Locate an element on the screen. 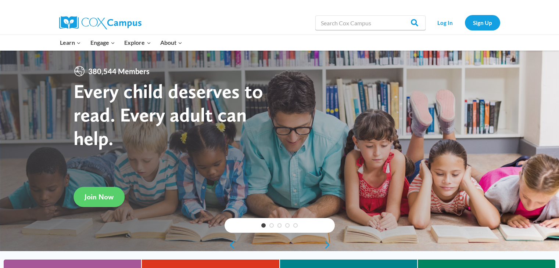 The height and width of the screenshot is (268, 559). span: Engage is located at coordinates (103, 43).